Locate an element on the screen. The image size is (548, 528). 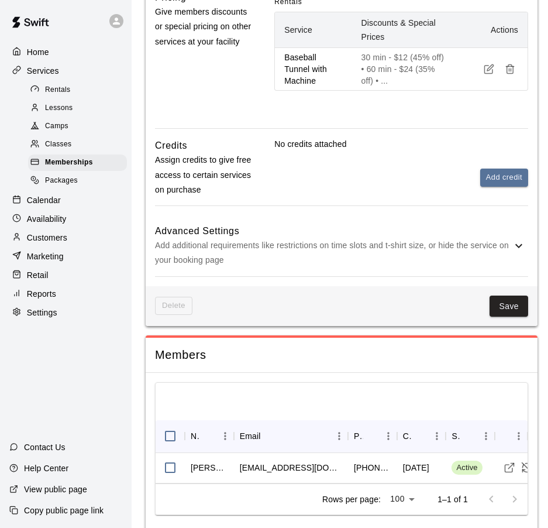
th: Discounts & Special Prices is located at coordinates (405, 30).